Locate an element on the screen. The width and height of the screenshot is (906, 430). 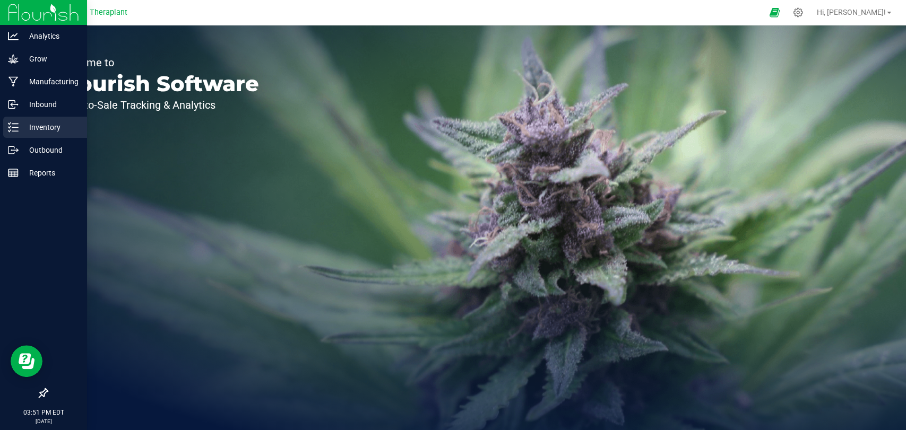
inline-svg: Manufacturing is located at coordinates (13, 82).